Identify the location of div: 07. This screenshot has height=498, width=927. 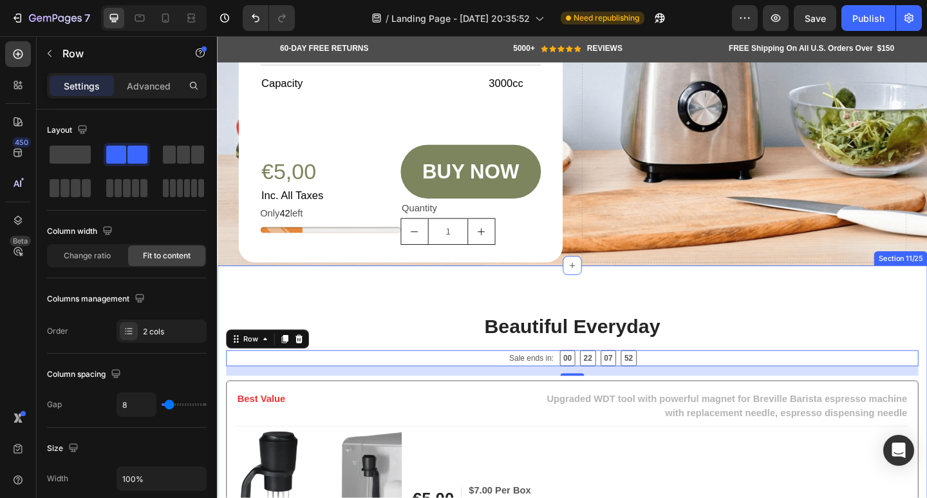
(426, 351).